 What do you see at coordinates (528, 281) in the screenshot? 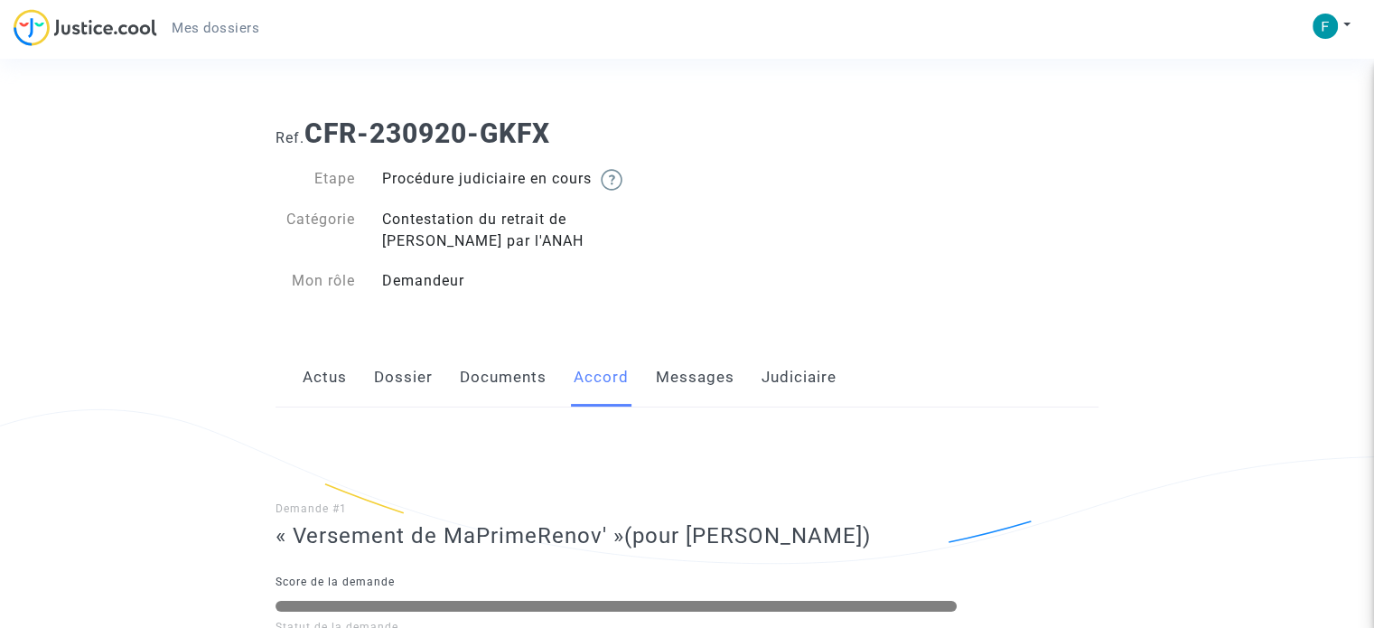
I see `div: Demandeur` at bounding box center [528, 281].